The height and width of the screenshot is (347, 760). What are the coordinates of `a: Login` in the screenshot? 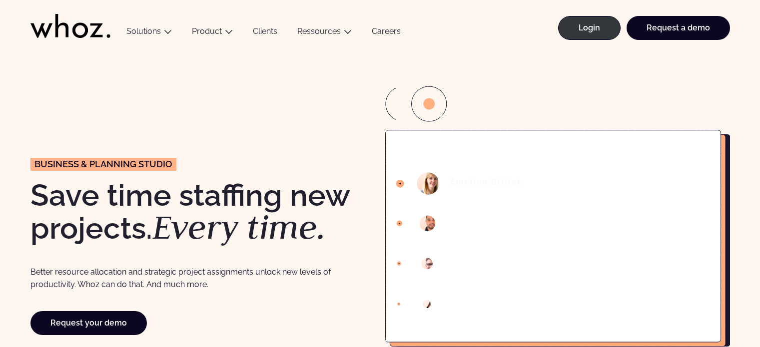 It's located at (589, 28).